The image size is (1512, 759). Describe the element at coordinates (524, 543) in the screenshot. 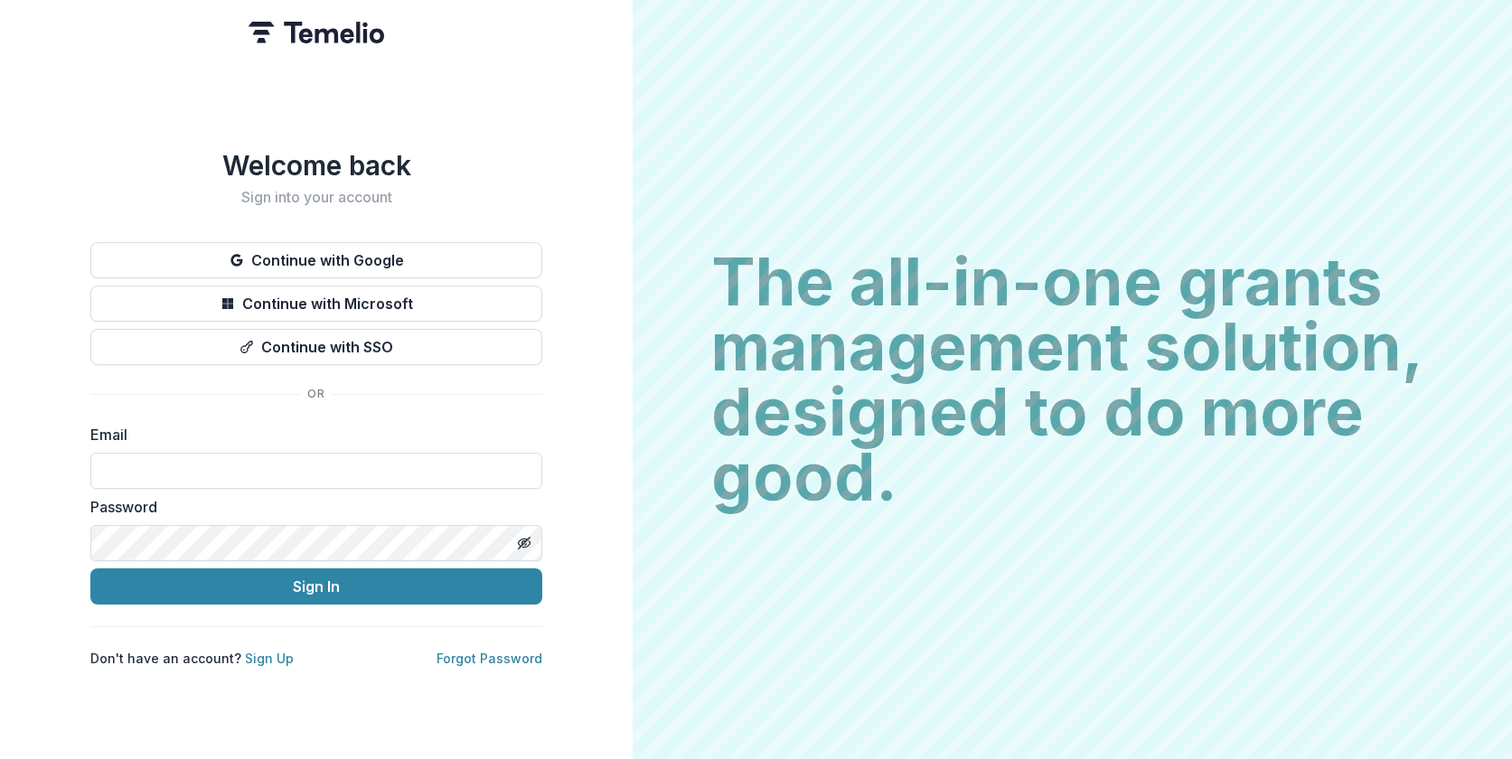

I see `button: Toggle password visibility` at that location.